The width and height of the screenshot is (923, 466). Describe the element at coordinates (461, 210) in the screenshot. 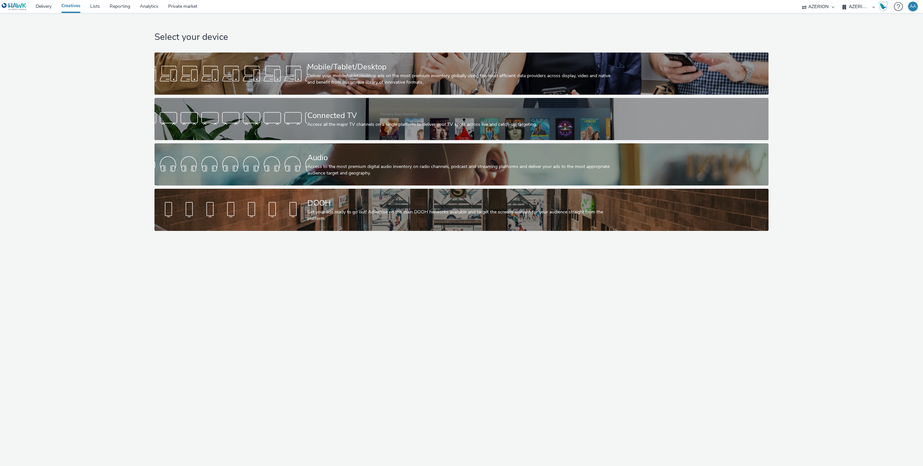

I see `a: DOOHGet your ads ready to go out! Advertise on the main DOOH networks available and target the sc...` at that location.